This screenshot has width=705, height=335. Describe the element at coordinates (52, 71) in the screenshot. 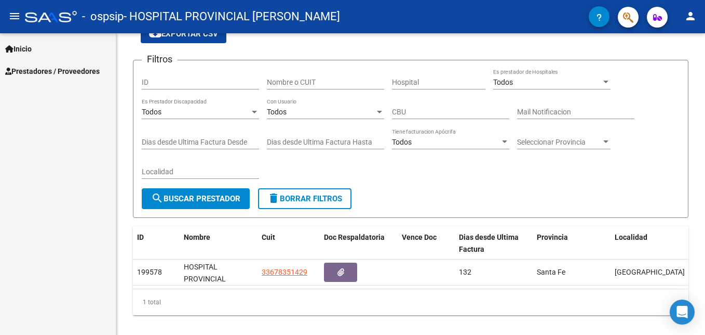

I see `span: Prestadores / Proveedores` at that location.